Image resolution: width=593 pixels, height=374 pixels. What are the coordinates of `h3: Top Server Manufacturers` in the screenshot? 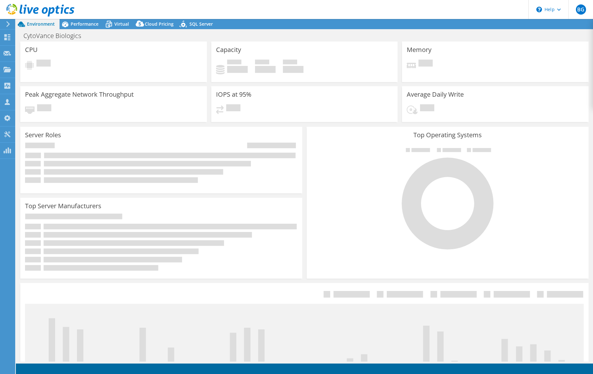 It's located at (63, 206).